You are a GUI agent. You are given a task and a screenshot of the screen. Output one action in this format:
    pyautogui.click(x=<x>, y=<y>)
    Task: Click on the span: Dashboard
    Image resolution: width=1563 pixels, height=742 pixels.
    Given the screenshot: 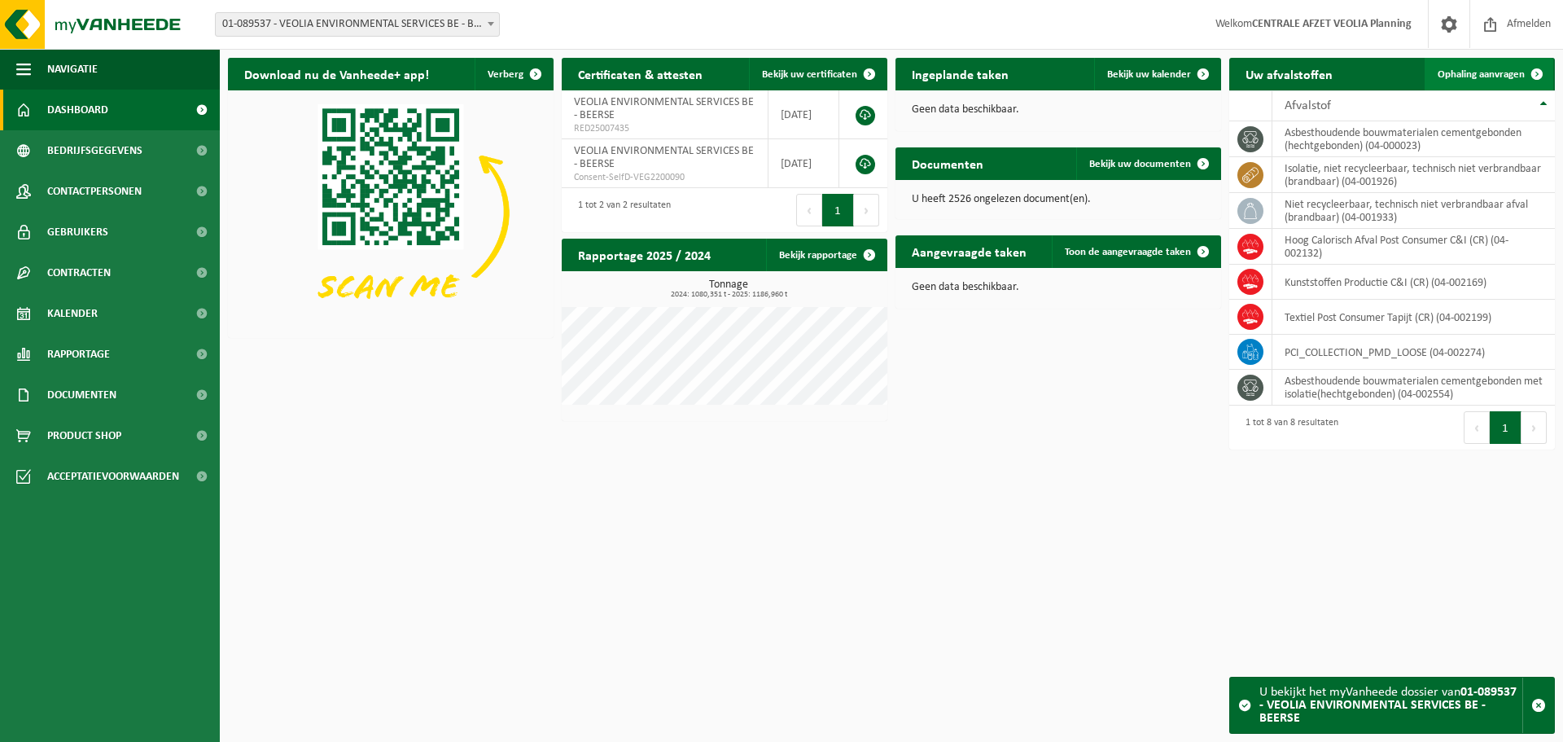 What is the action you would take?
    pyautogui.click(x=77, y=110)
    